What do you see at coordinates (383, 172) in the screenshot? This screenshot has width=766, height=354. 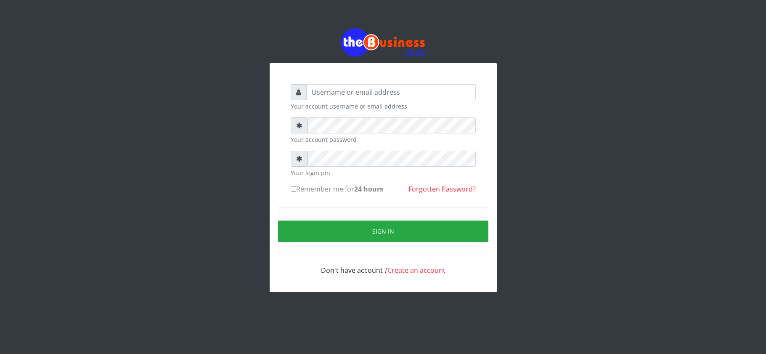 I see `small: Your login pin` at bounding box center [383, 172].